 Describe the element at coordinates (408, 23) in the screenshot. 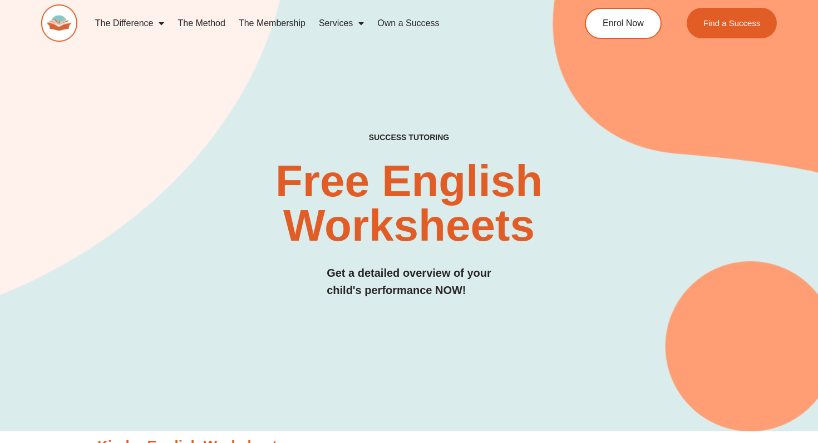

I see `a: Own a Success` at that location.